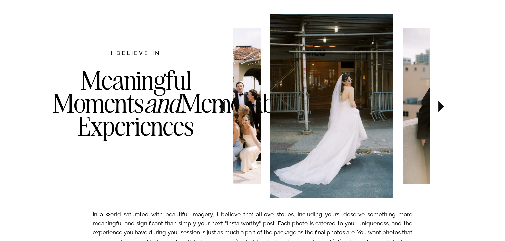  I want to click on a: love stories, so click(278, 215).